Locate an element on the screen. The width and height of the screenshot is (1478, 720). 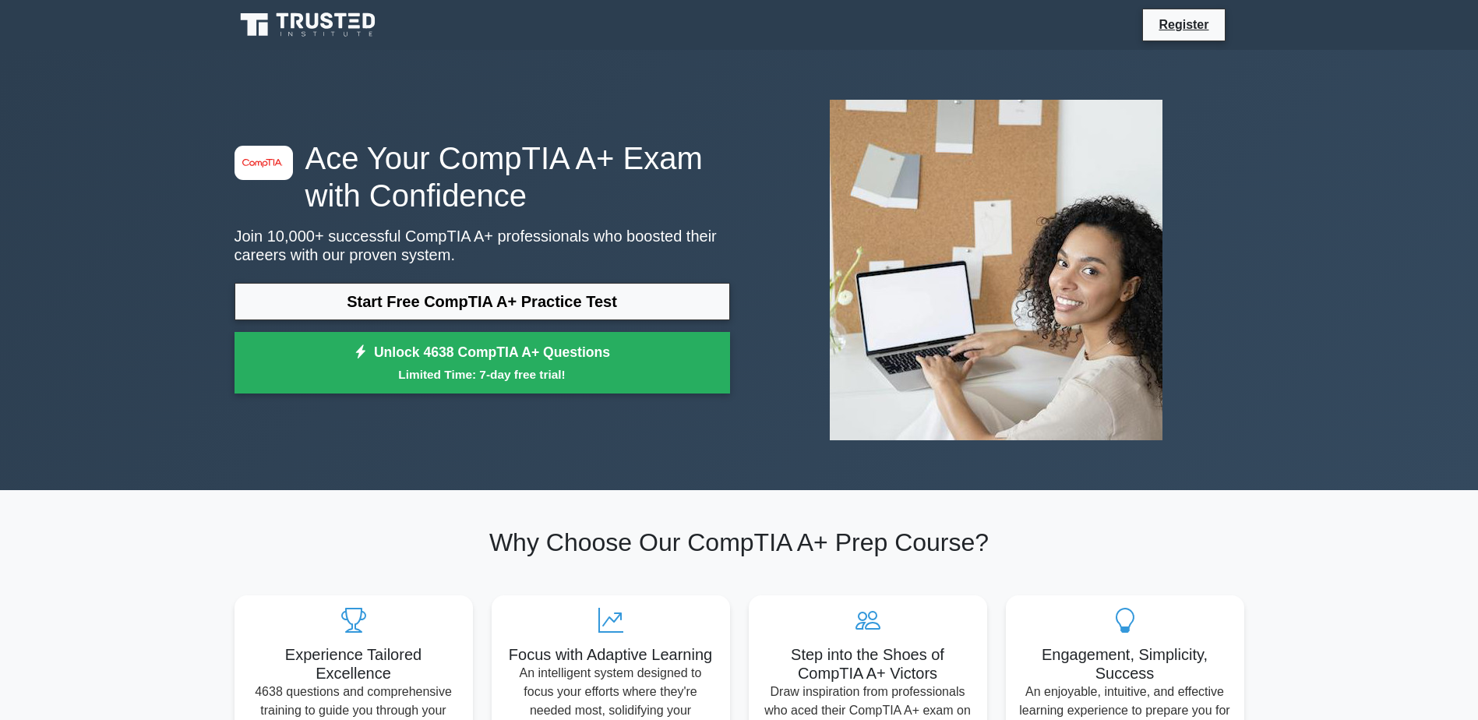
h1: Ace Your CompTIA A+ Exam with Confidence is located at coordinates (482, 177).